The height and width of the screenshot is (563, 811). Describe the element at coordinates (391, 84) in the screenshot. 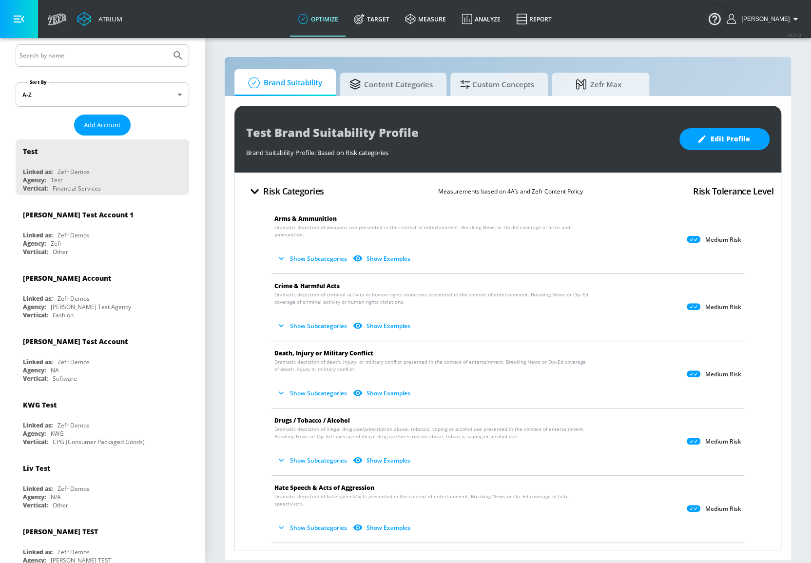

I see `span: Content Categories` at that location.